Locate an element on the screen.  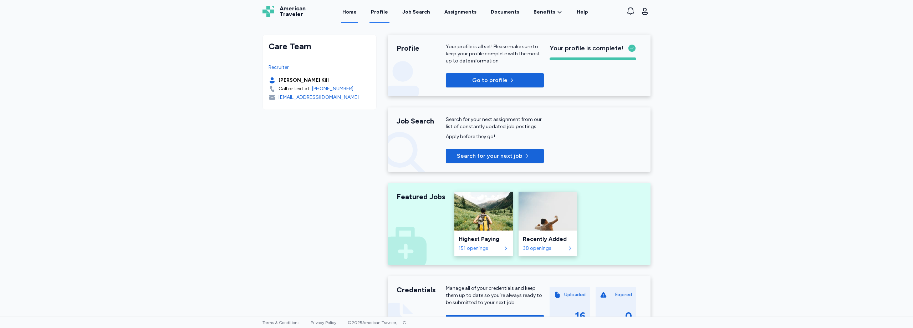
img: Highest Paying is located at coordinates (483, 211).